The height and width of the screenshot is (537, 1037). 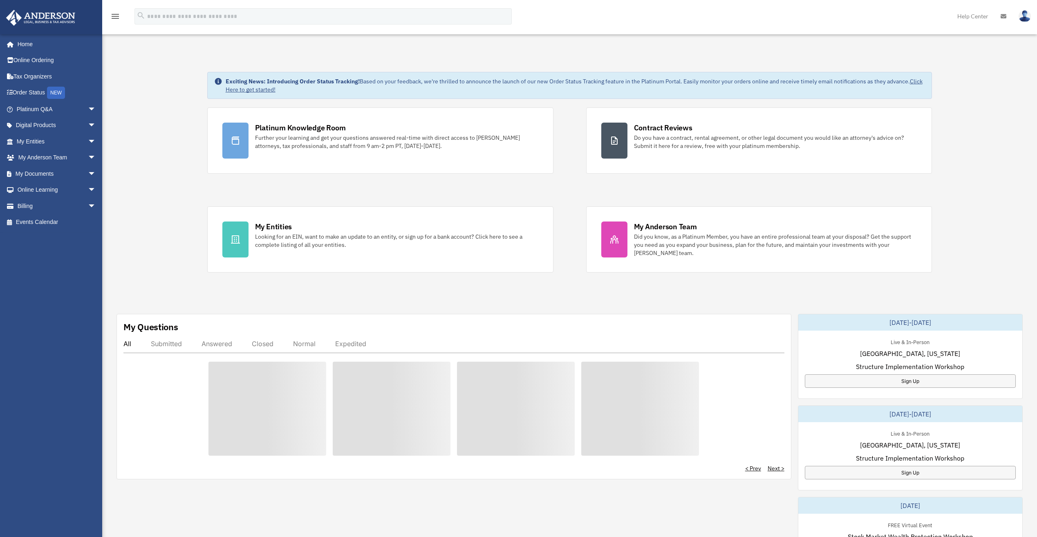 What do you see at coordinates (166, 344) in the screenshot?
I see `div: Submitted` at bounding box center [166, 344].